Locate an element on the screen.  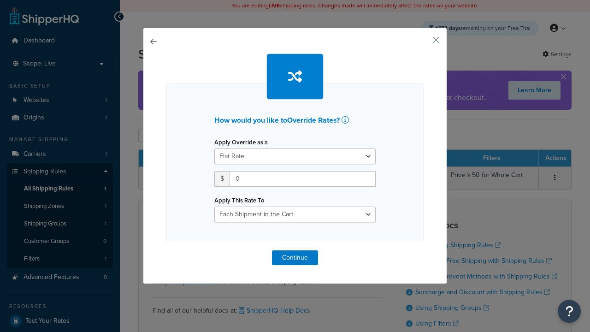
button: Open Resource Center is located at coordinates (569, 311).